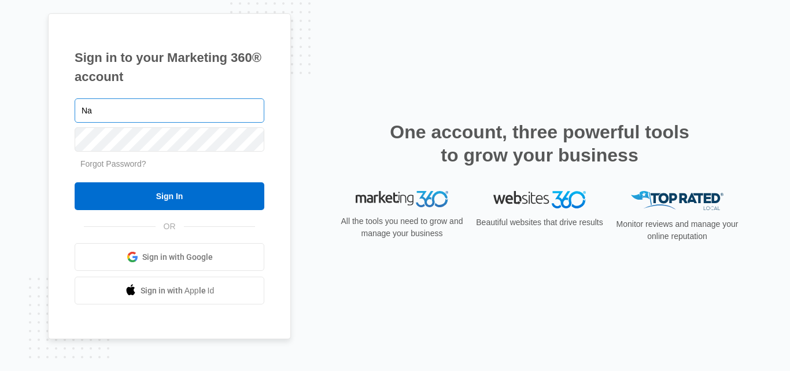 This screenshot has width=790, height=371. I want to click on a: Forgot Password?, so click(113, 164).